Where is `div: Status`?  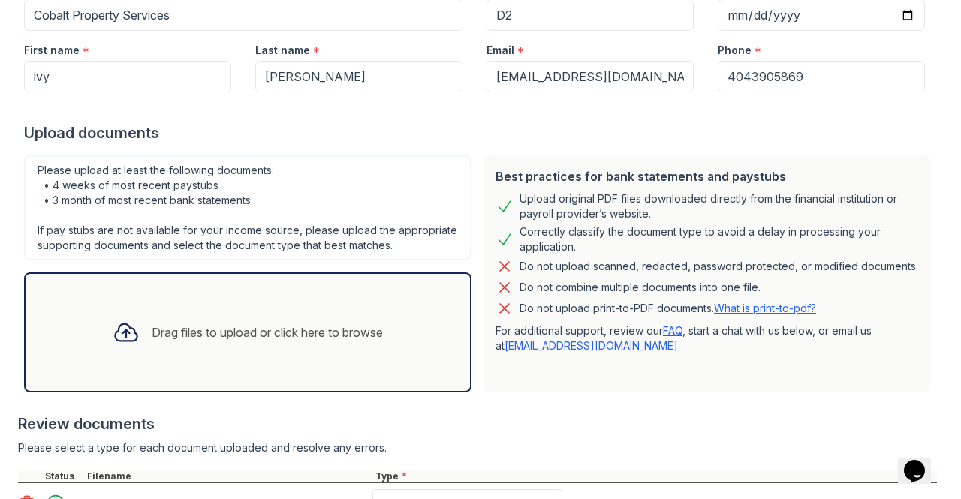
div: Status is located at coordinates (63, 477).